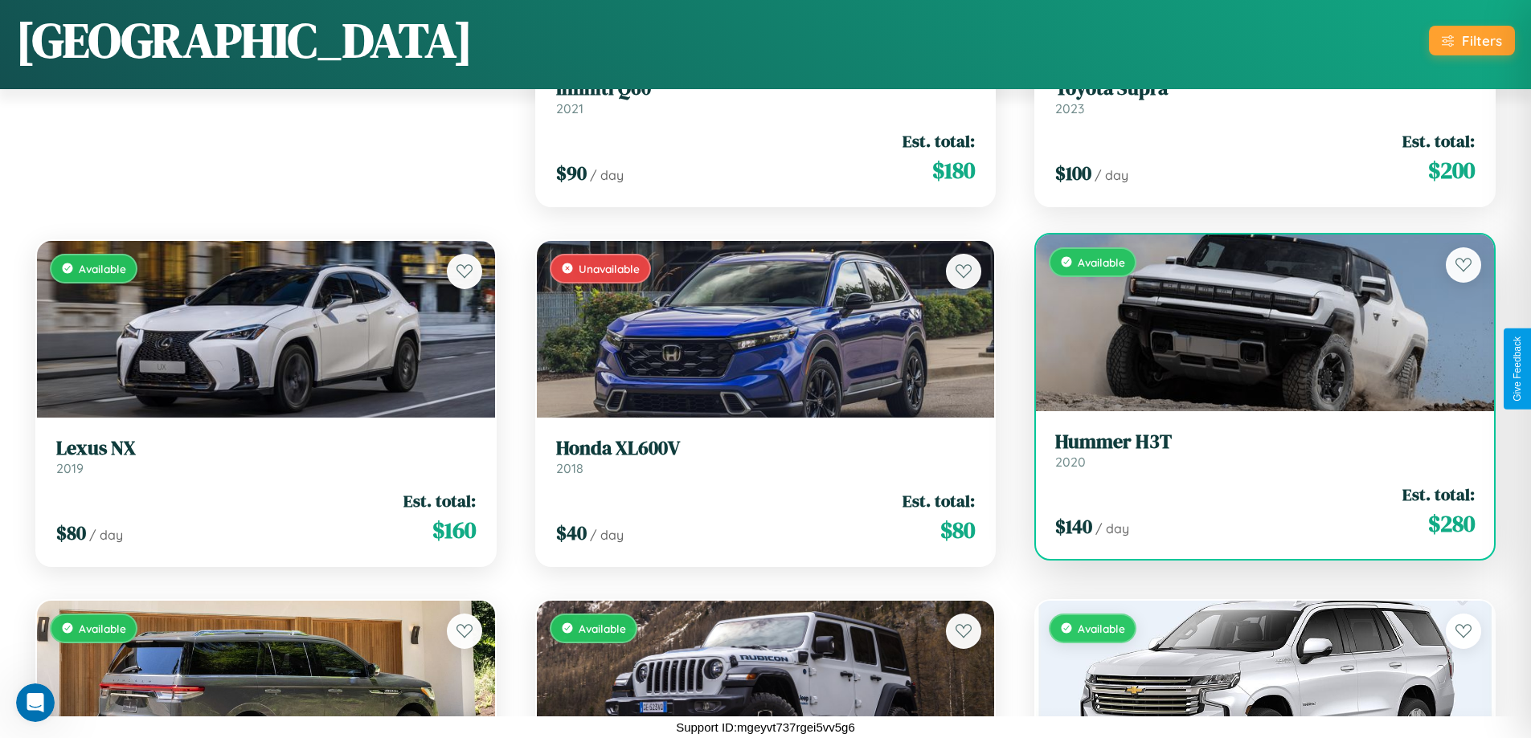  What do you see at coordinates (1265, 442) in the screenshot?
I see `h3: Hummer H3T` at bounding box center [1265, 442].